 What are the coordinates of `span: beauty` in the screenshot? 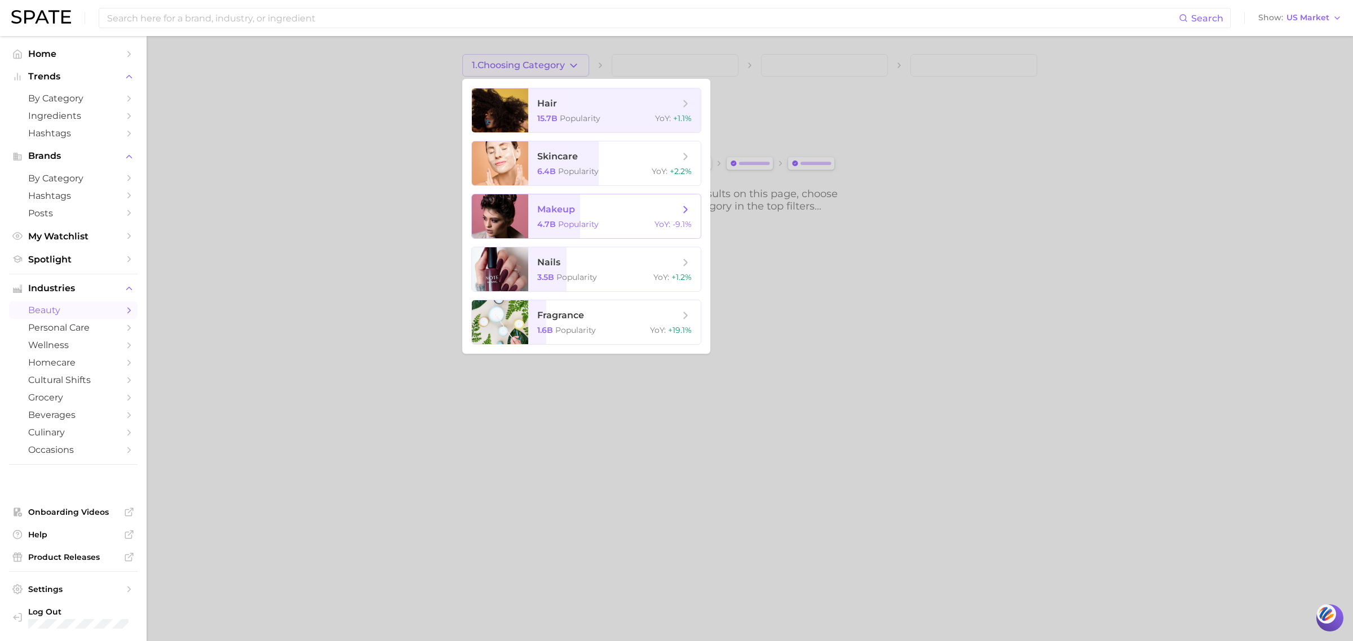 It's located at (73, 310).